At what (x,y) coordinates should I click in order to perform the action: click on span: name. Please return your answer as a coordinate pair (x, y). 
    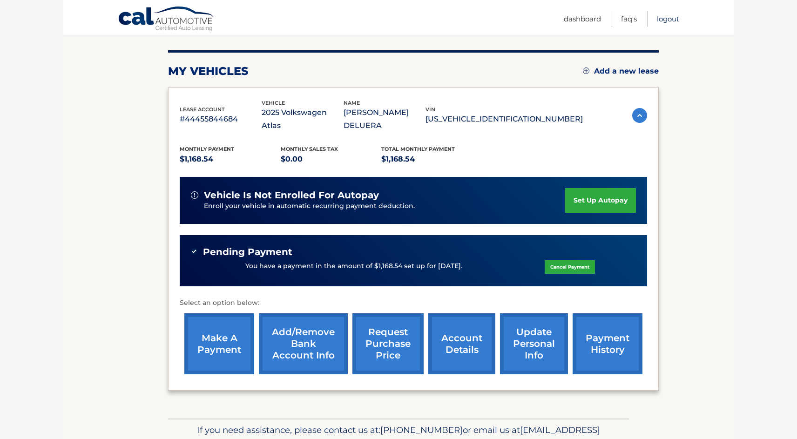
    Looking at the image, I should click on (351, 103).